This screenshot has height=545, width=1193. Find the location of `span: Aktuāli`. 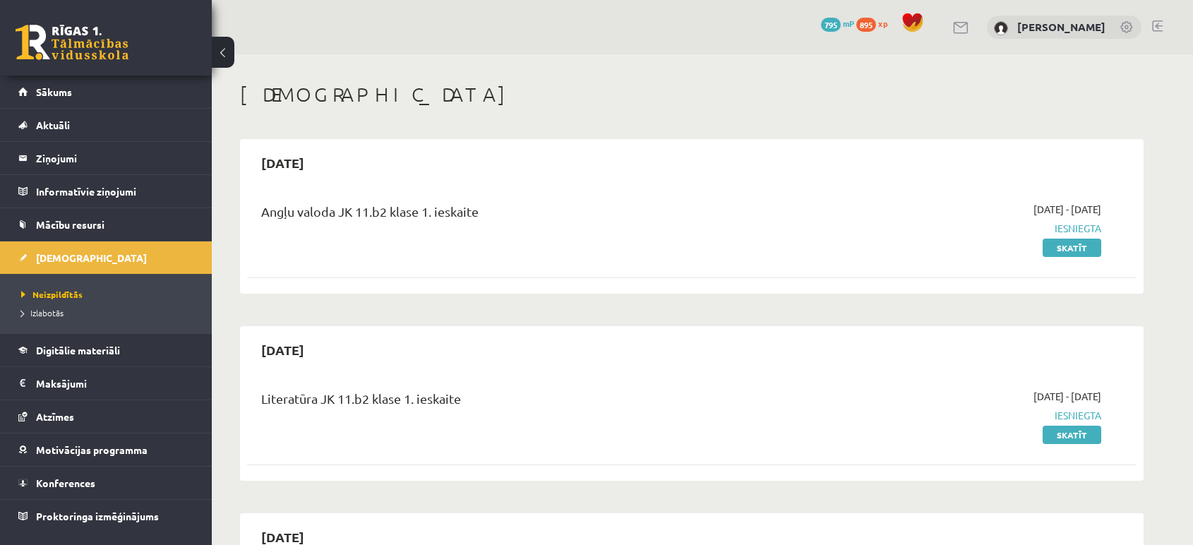

span: Aktuāli is located at coordinates (53, 125).